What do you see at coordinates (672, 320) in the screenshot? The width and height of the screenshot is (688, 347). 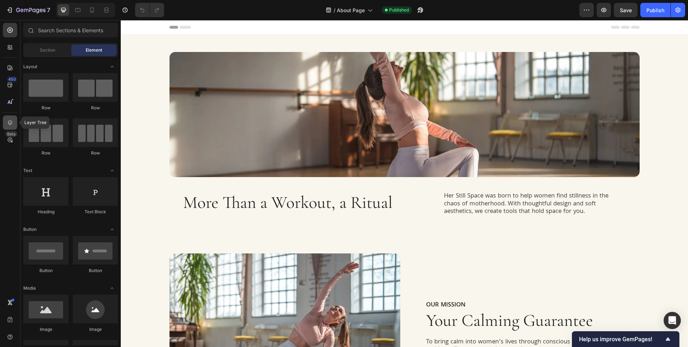 I see `div: Open Intercom Messenger` at bounding box center [672, 320].